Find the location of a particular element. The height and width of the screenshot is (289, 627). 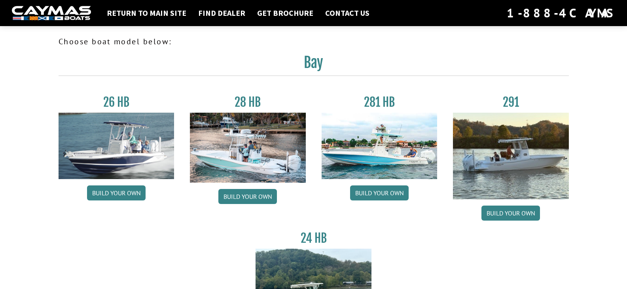

a: Return to main site is located at coordinates (146, 13).